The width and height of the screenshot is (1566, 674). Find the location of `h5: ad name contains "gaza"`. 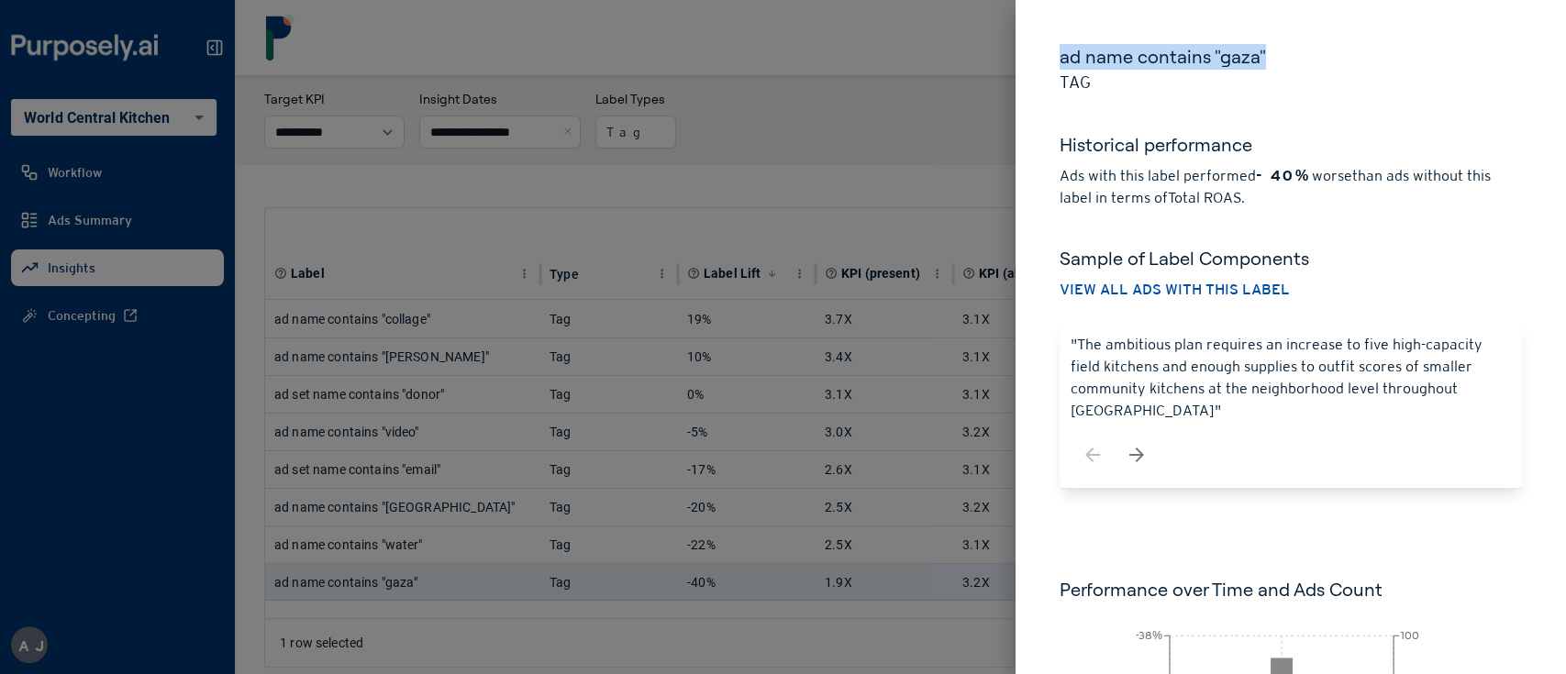

h5: ad name contains "gaza" is located at coordinates (1291, 57).